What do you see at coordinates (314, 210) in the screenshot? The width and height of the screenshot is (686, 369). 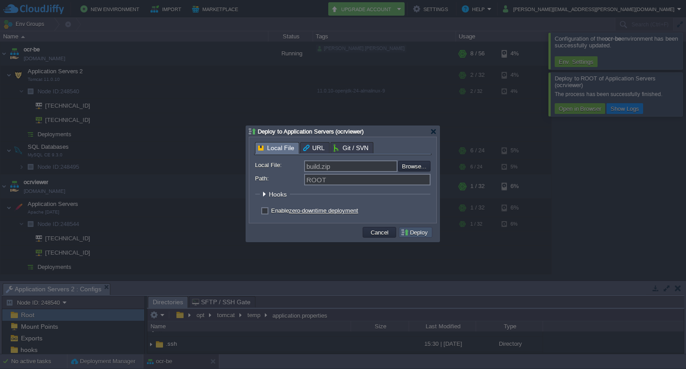 I see `label: Enable` at bounding box center [314, 210].